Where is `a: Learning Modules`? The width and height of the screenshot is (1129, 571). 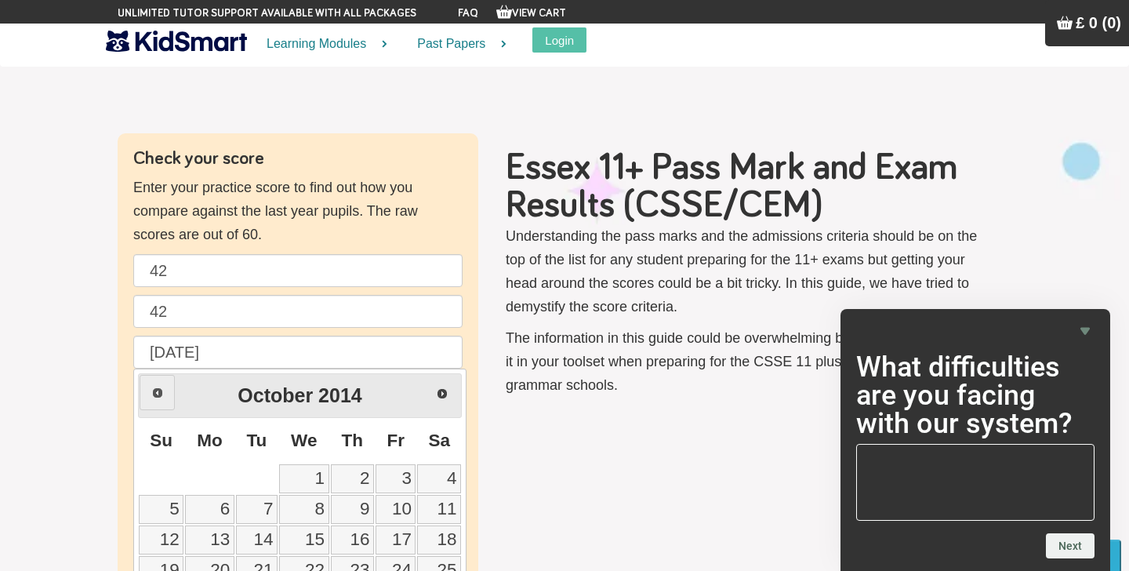
a: Learning Modules is located at coordinates (322, 44).